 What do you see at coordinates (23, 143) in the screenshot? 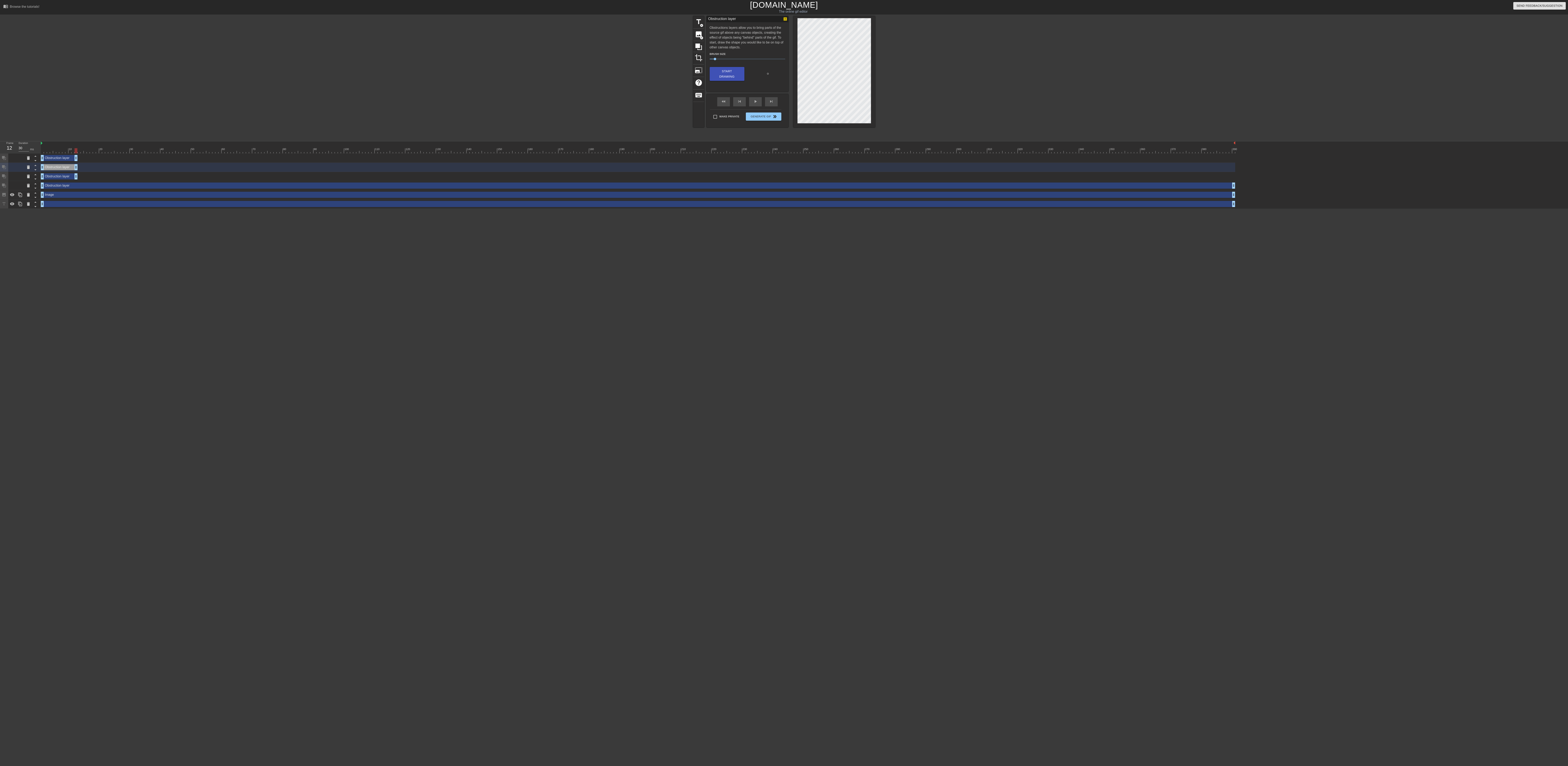
I see `label: Duration` at bounding box center [23, 143].